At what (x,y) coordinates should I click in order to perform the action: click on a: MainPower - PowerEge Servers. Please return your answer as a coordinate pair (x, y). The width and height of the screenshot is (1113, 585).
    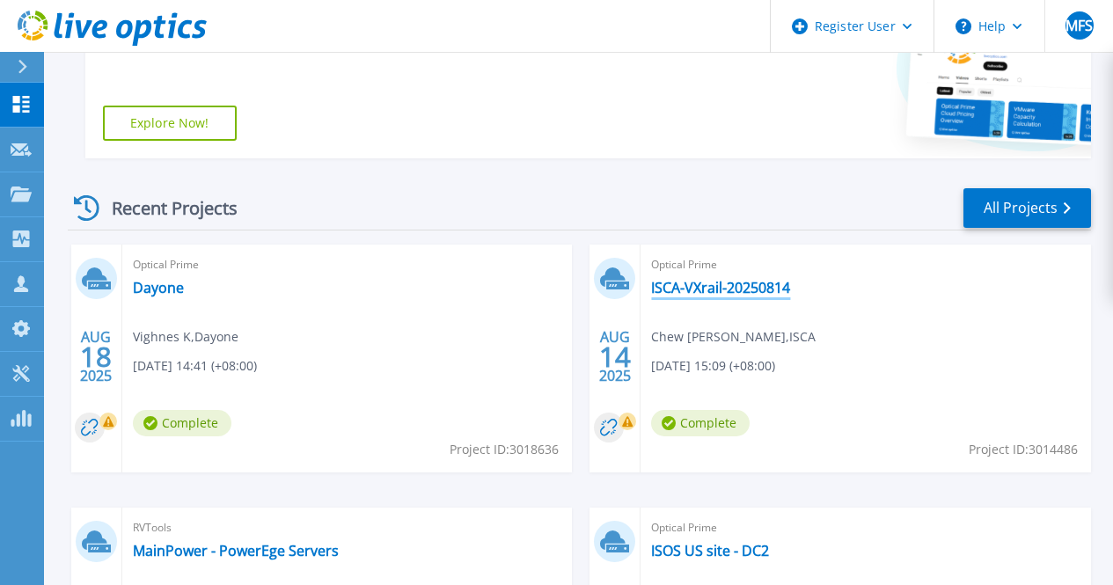
    Looking at the image, I should click on (236, 551).